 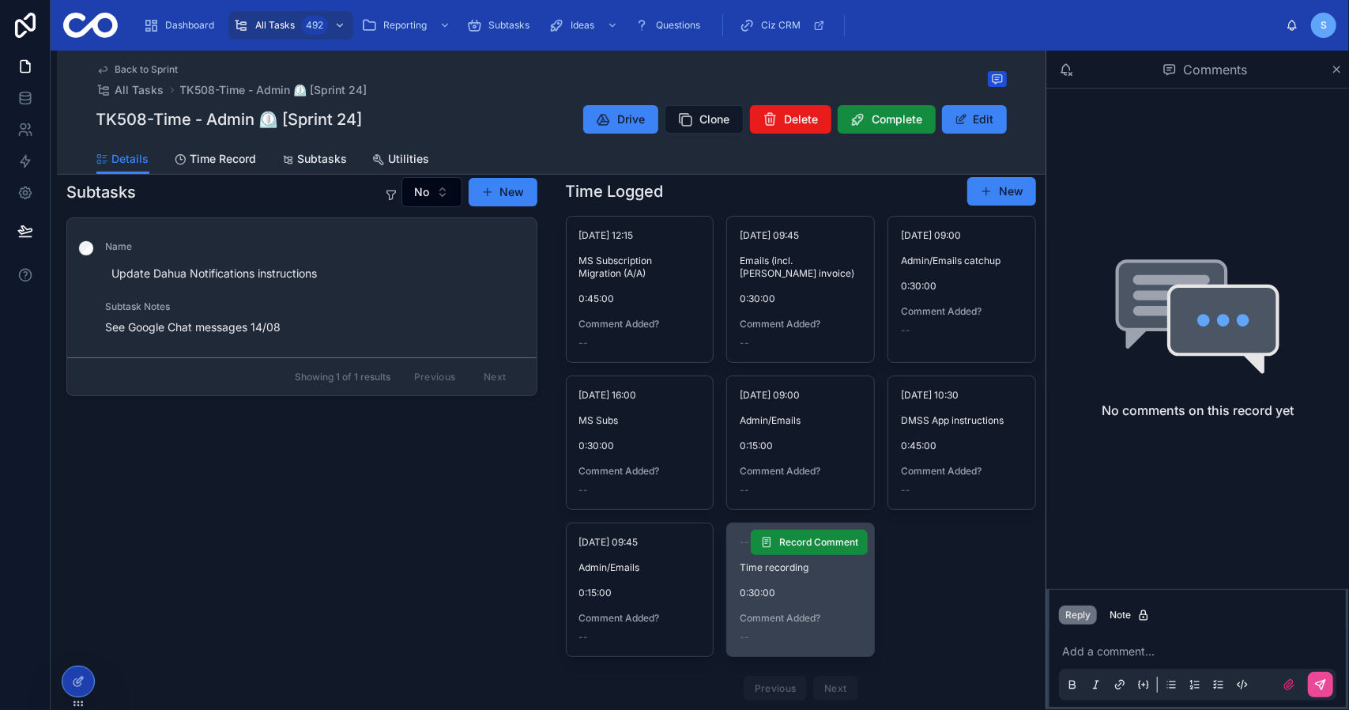 What do you see at coordinates (678, 25) in the screenshot?
I see `span: Questions` at bounding box center [678, 25].